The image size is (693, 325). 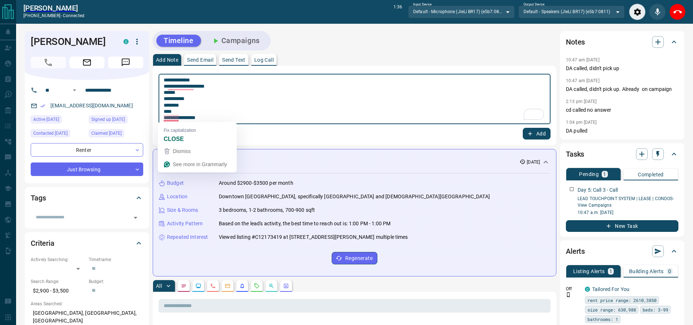 I want to click on h2: Notes, so click(x=576, y=42).